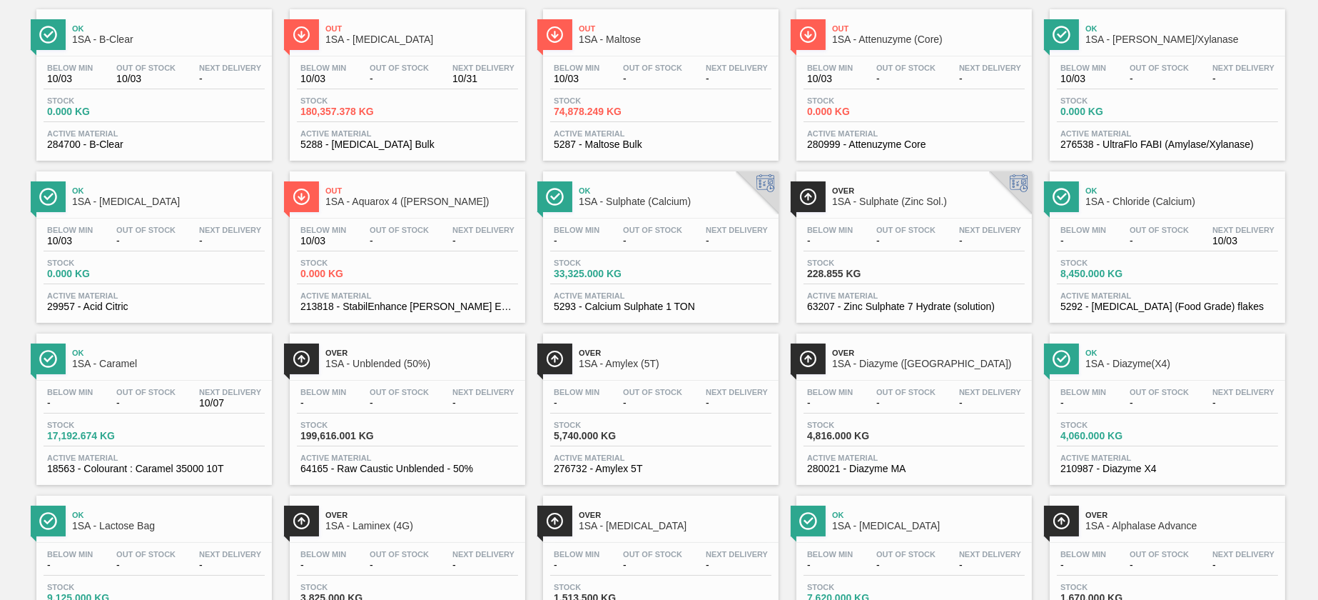  I want to click on span: 17,192.674 KG, so click(97, 435).